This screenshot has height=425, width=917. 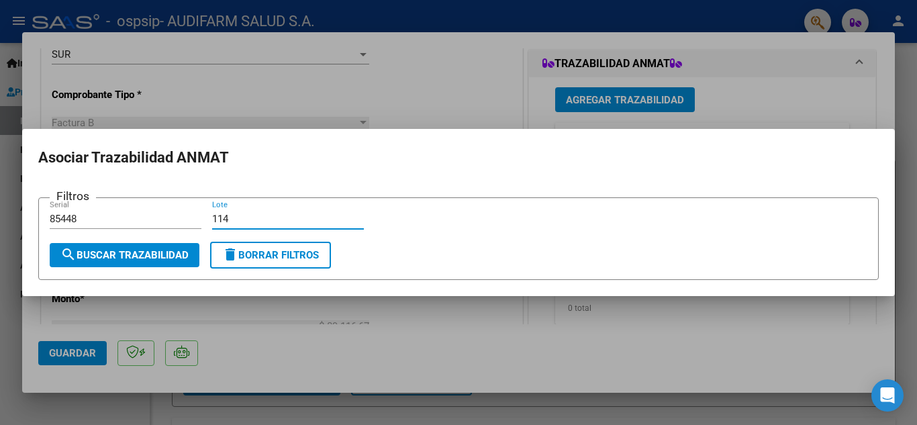 What do you see at coordinates (458, 158) in the screenshot?
I see `h2: Asociar Trazabilidad ANMAT` at bounding box center [458, 158].